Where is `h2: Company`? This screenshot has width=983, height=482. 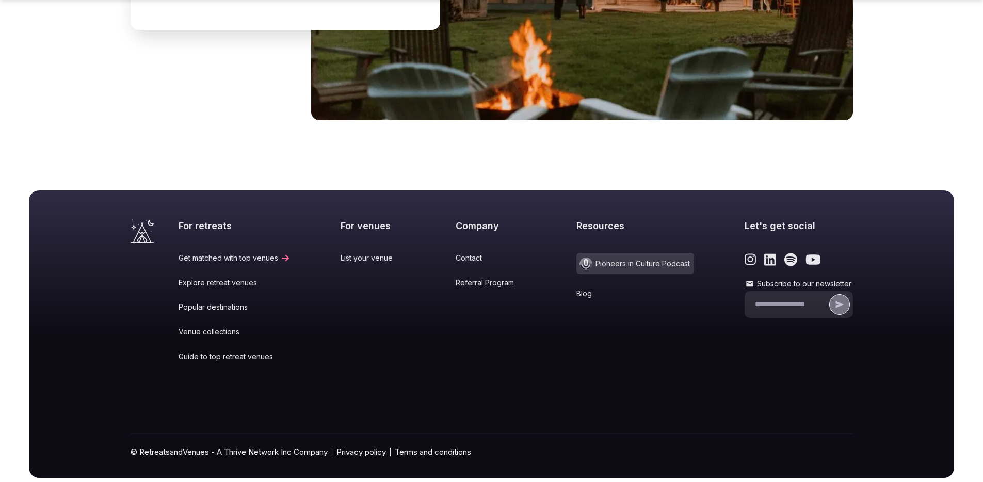 h2: Company is located at coordinates (491, 225).